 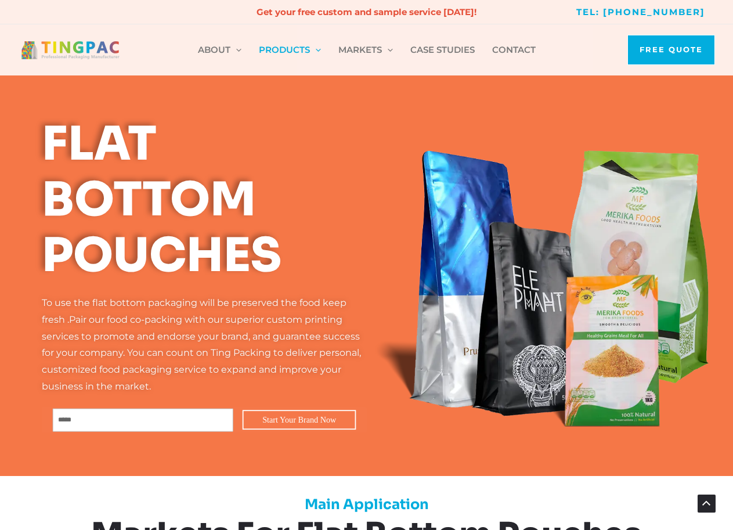 What do you see at coordinates (299, 420) in the screenshot?
I see `button: Start Your Brand Now` at bounding box center [299, 420].